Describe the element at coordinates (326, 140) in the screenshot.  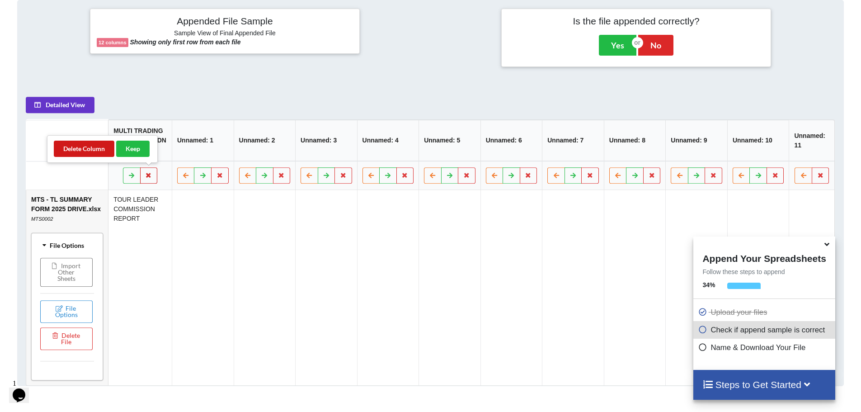
I see `th: Unnamed: 3` at that location.